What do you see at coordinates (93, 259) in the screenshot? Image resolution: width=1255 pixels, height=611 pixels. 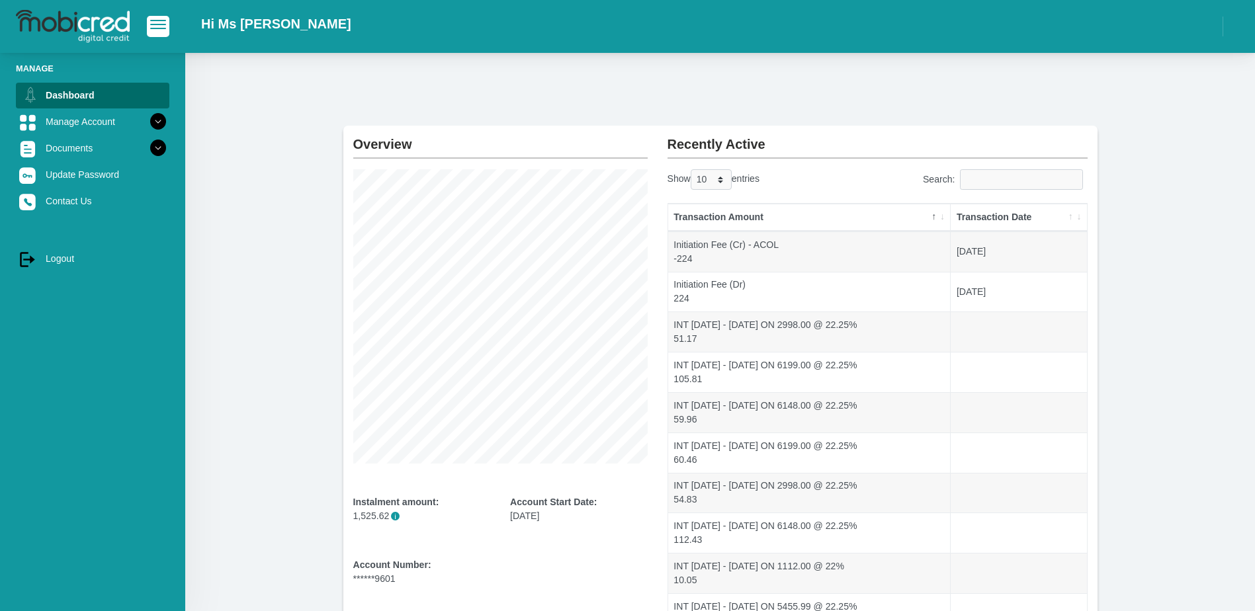 I see `a: Logout` at bounding box center [93, 259].